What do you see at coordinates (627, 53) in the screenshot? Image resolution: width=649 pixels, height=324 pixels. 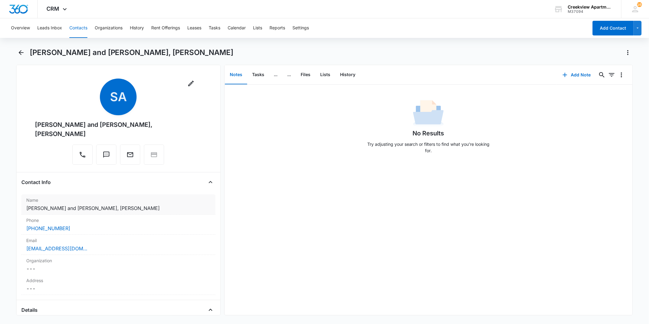 I see `button: Actions` at bounding box center [627, 53].